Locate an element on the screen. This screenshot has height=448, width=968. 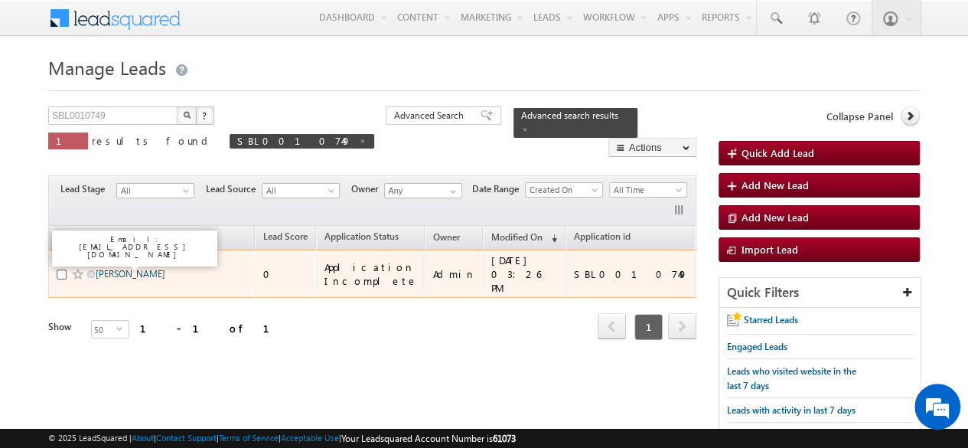
span: Created On is located at coordinates (562, 190).